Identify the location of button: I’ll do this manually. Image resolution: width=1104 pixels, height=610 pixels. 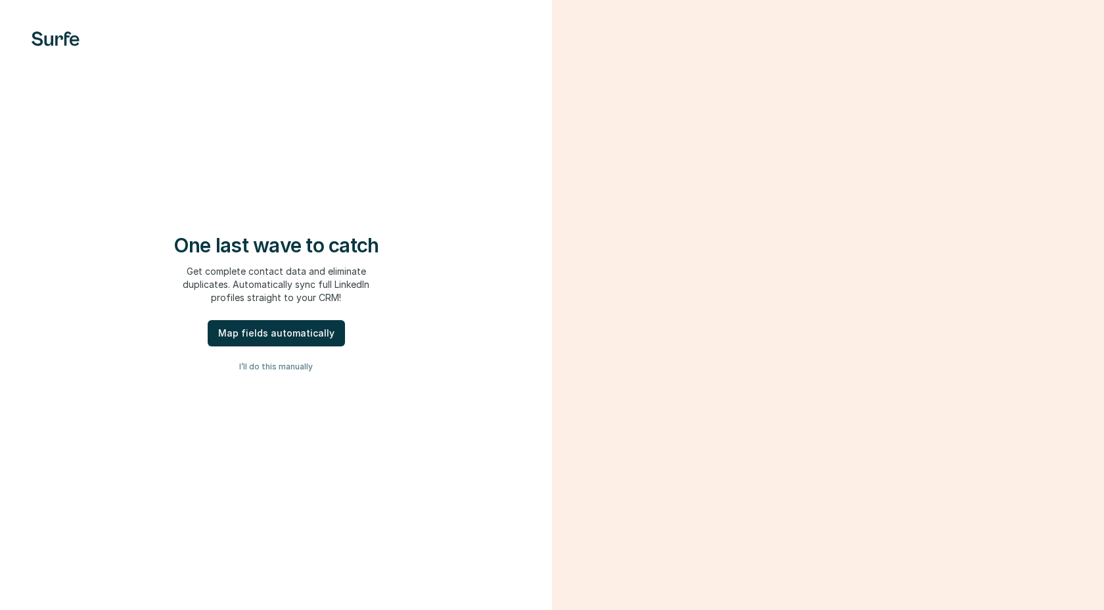
(276, 367).